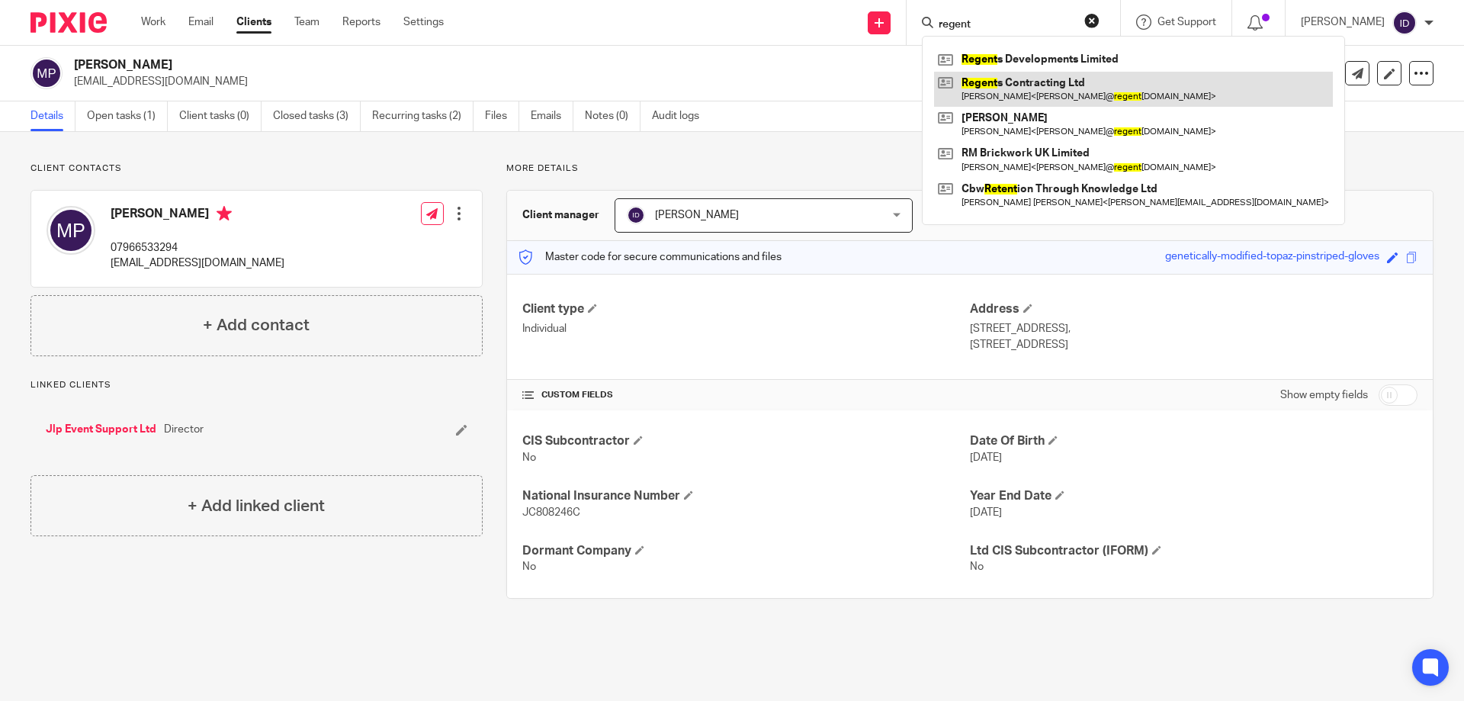 The image size is (1464, 701). I want to click on h4: CUSTOM FIELDS, so click(746, 395).